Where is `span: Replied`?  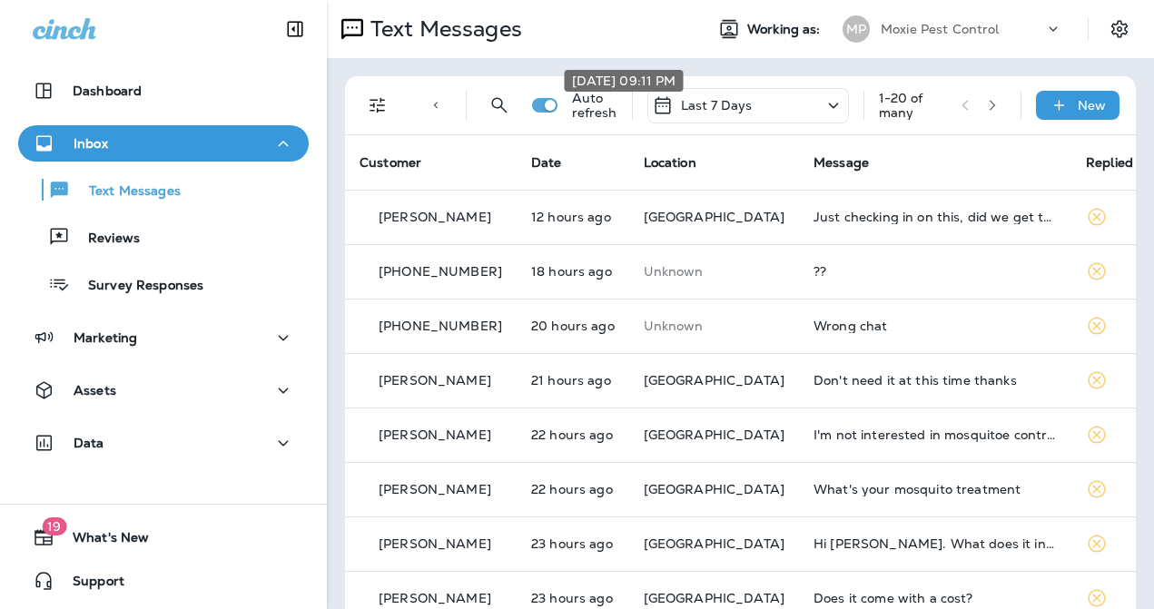
span: Replied is located at coordinates (1110, 163).